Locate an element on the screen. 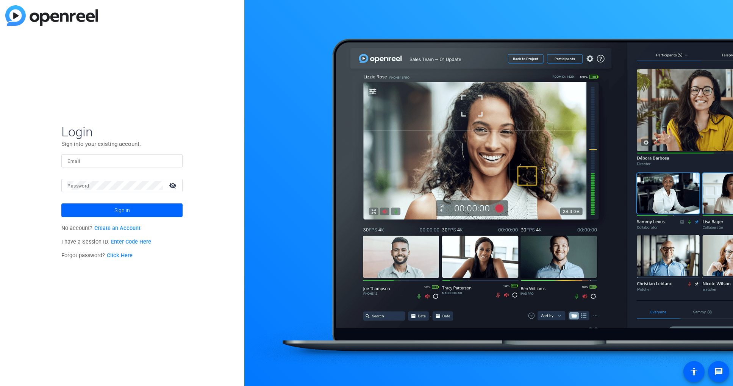 This screenshot has height=386, width=733. img: blue-gradient.svg is located at coordinates (51, 16).